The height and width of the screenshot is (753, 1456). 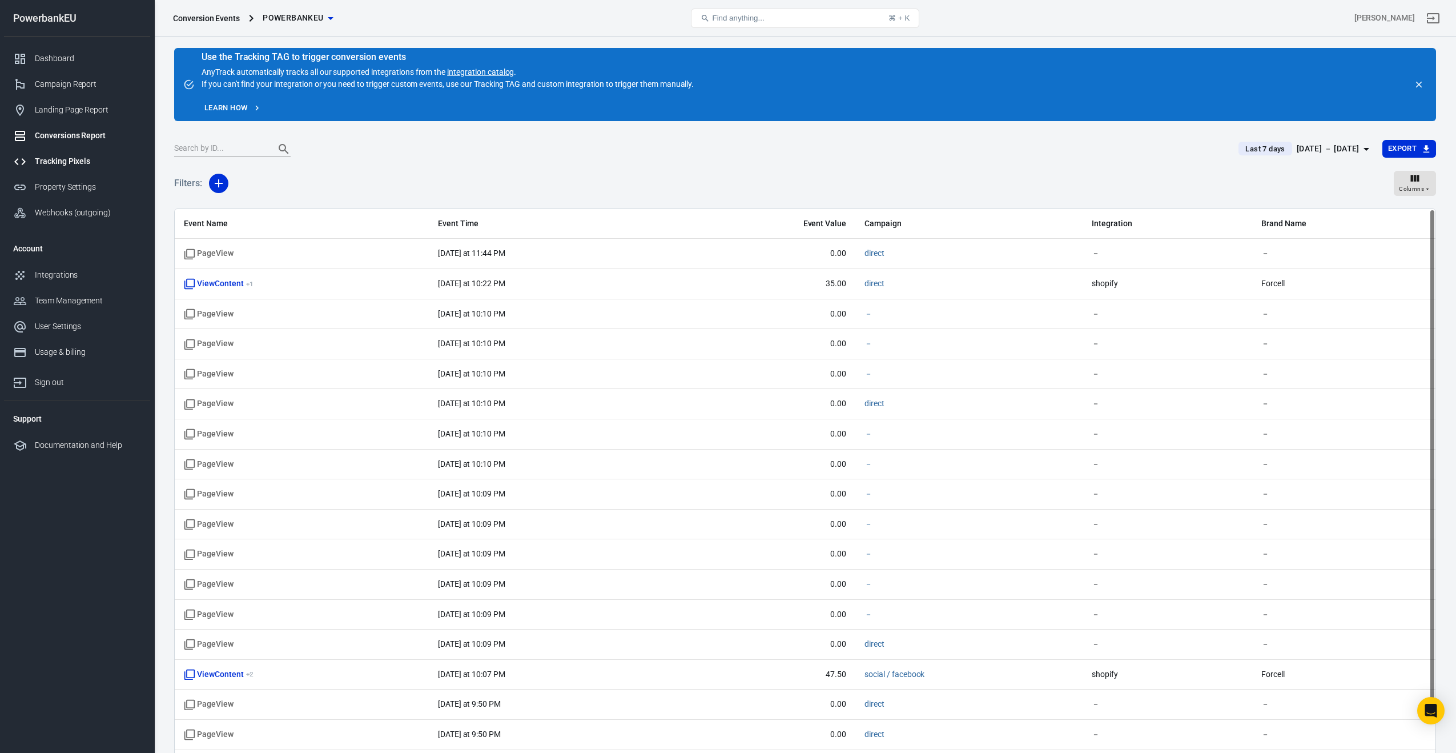 I want to click on time: 2025-09-26T21:50:39+02:00, so click(x=469, y=734).